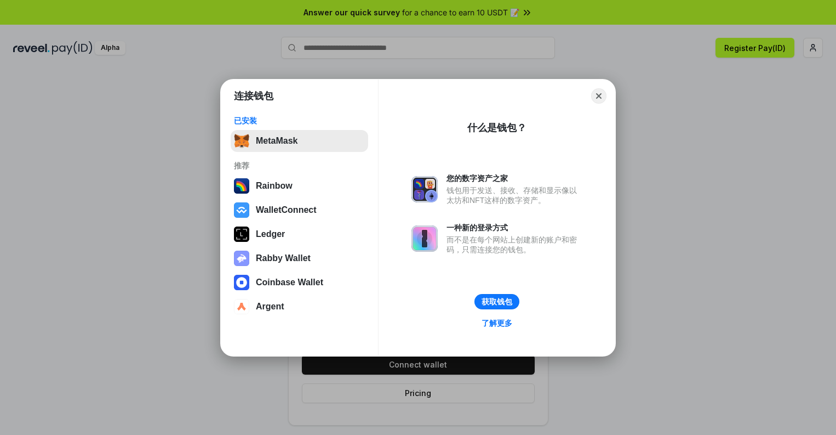 This screenshot has height=435, width=836. What do you see at coordinates (289, 282) in the screenshot?
I see `div: Coinbase Wallet` at bounding box center [289, 282].